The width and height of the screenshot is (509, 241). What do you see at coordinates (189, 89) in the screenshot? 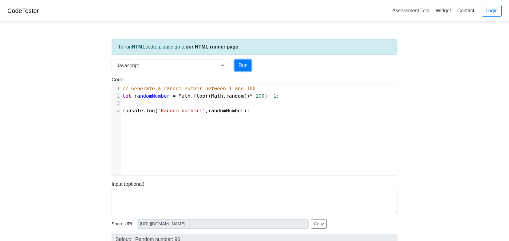
I see `span: // Generate a random number between 1 and 100` at bounding box center [189, 89].